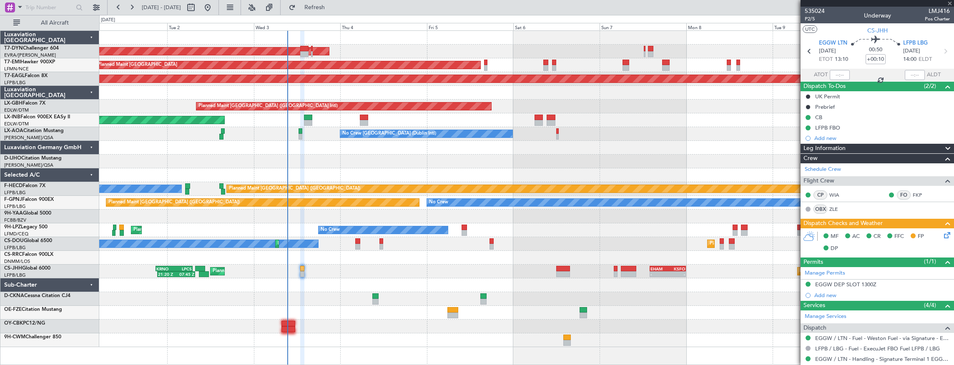 The height and width of the screenshot is (365, 954). I want to click on div: Tue 9, so click(815, 27).